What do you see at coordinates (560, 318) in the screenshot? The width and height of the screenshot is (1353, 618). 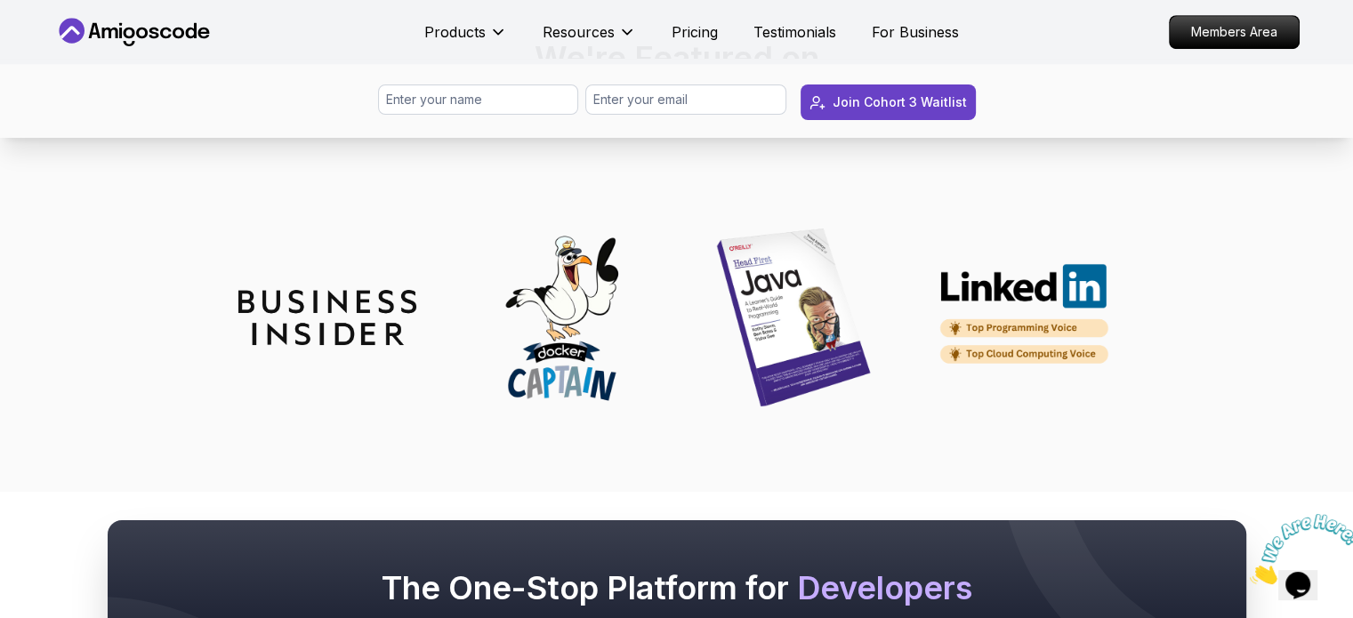 I see `img: partner_docker` at bounding box center [560, 318].